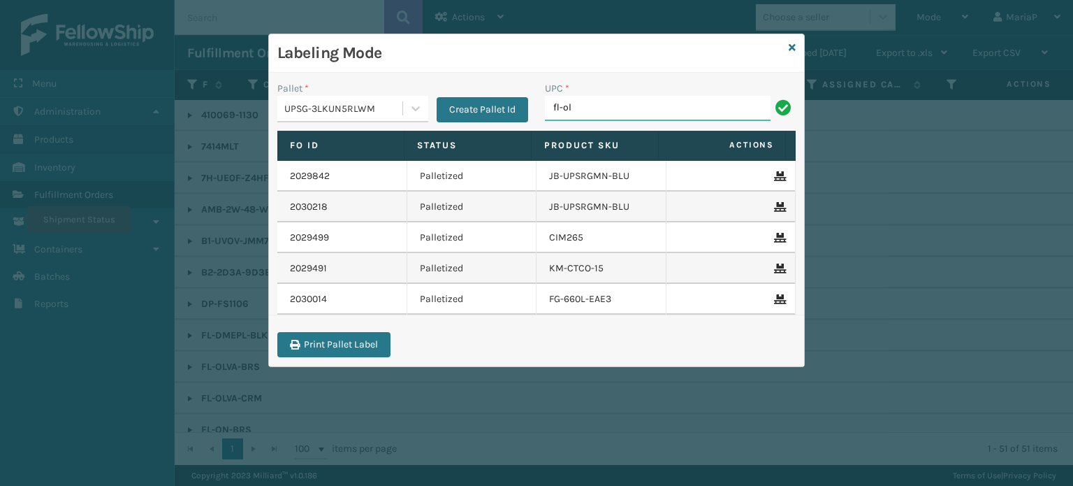  Describe the element at coordinates (595, 145) in the screenshot. I see `label: Product SKU` at that location.